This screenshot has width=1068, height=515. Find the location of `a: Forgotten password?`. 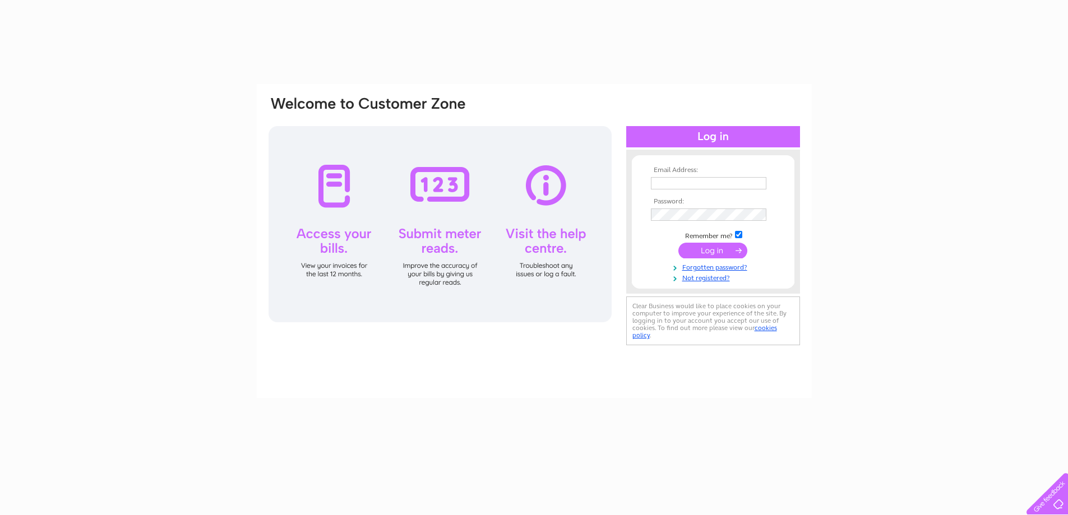

a: Forgotten password? is located at coordinates (714, 266).